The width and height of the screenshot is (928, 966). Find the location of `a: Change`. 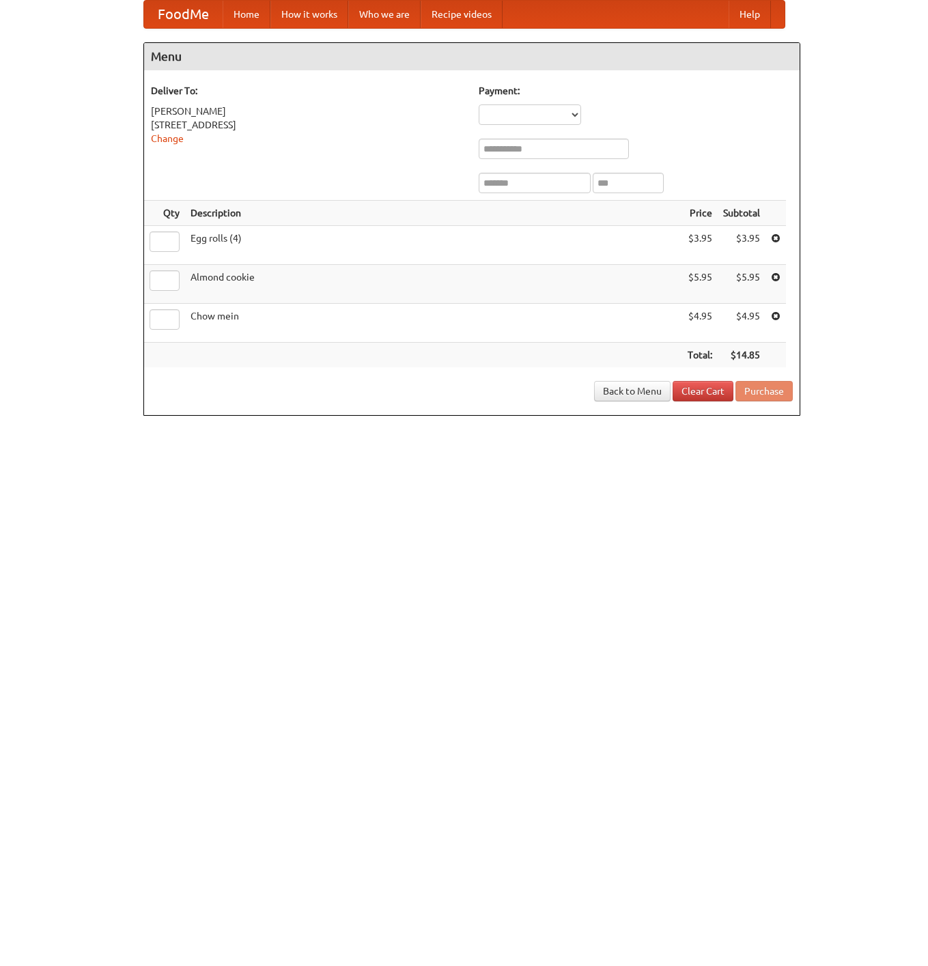

a: Change is located at coordinates (167, 139).